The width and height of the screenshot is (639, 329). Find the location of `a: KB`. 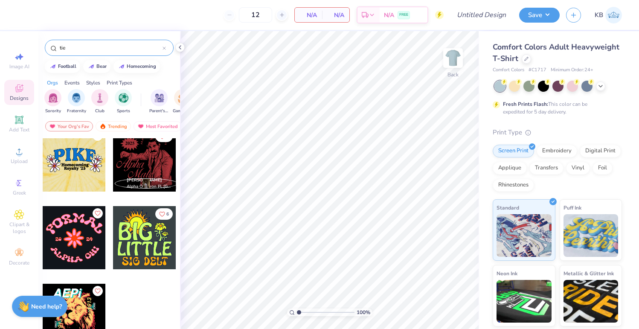

a: KB is located at coordinates (608, 15).